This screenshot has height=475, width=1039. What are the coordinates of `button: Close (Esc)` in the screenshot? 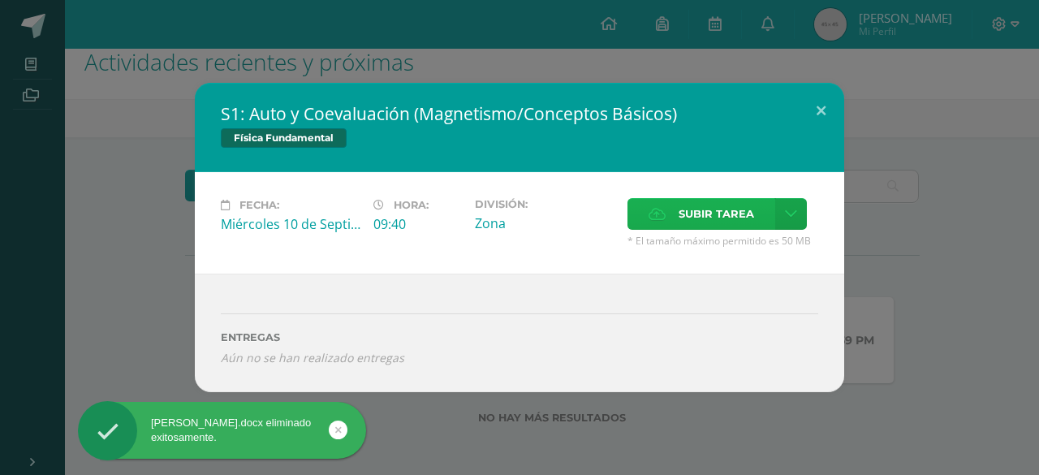 It's located at (821, 110).